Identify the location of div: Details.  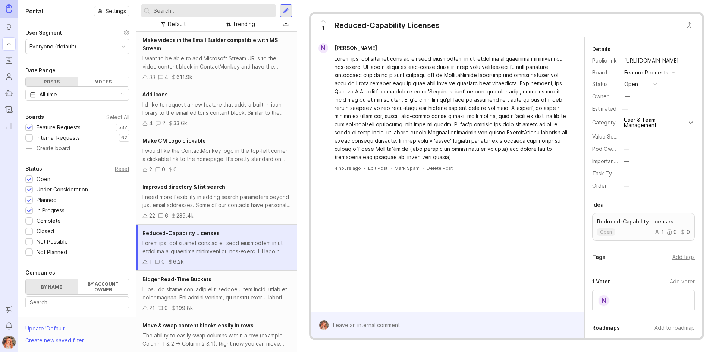
(601, 49).